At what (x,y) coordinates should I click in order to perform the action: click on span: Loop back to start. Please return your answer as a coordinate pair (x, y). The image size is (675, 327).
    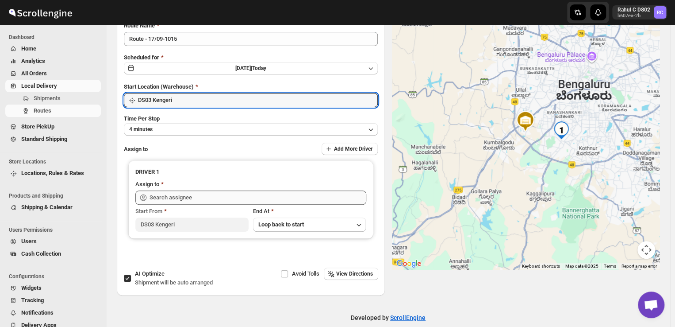
    Looking at the image, I should click on (281, 224).